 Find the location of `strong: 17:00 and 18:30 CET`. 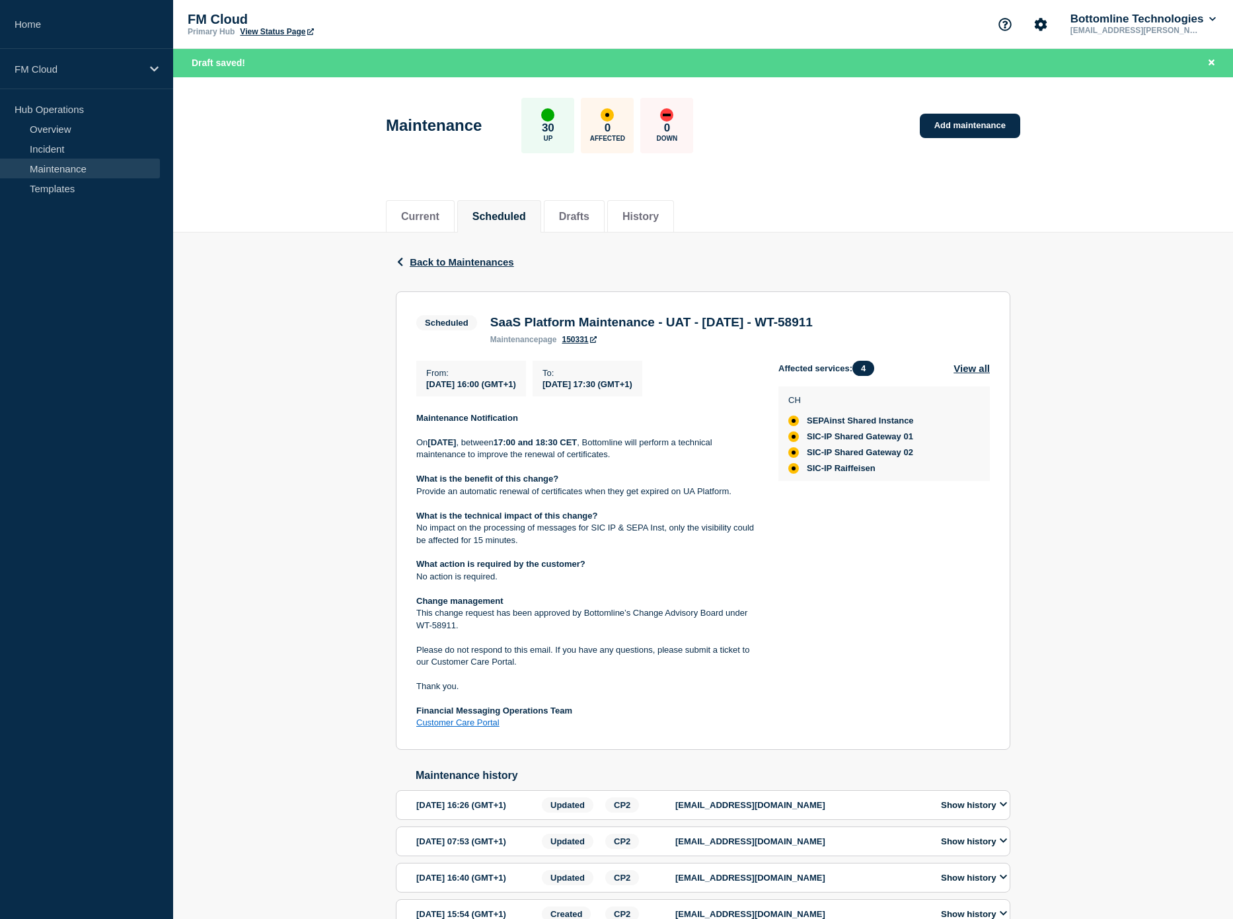

strong: 17:00 and 18:30 CET is located at coordinates (535, 442).